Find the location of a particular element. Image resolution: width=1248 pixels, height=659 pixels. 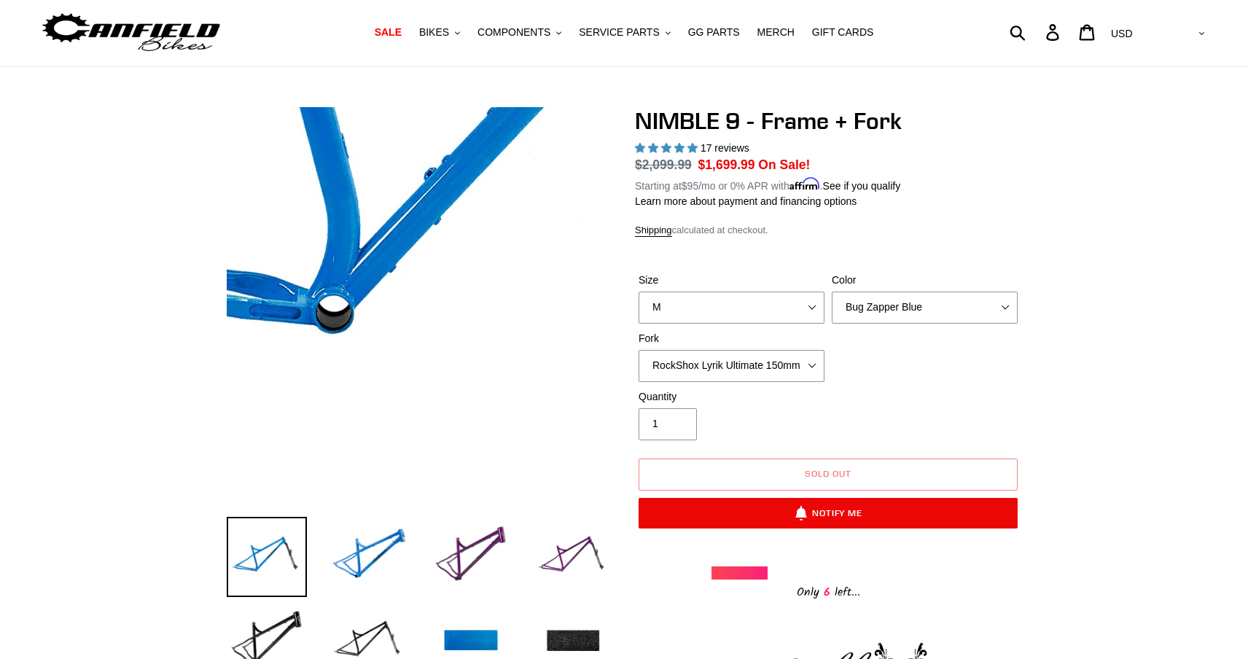

a: GG PARTS is located at coordinates (714, 32).